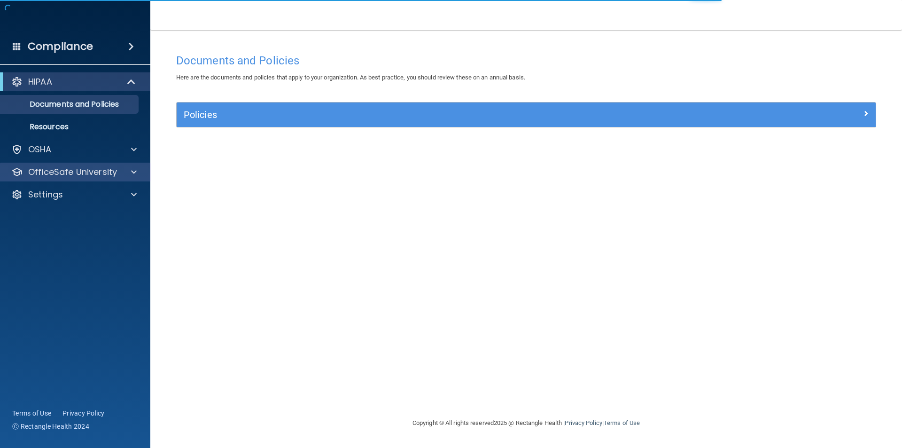 The width and height of the screenshot is (902, 448). What do you see at coordinates (526, 423) in the screenshot?
I see `div: Copyright © All rights reserved 2025 @ Rectangle Health | |` at bounding box center [526, 423].